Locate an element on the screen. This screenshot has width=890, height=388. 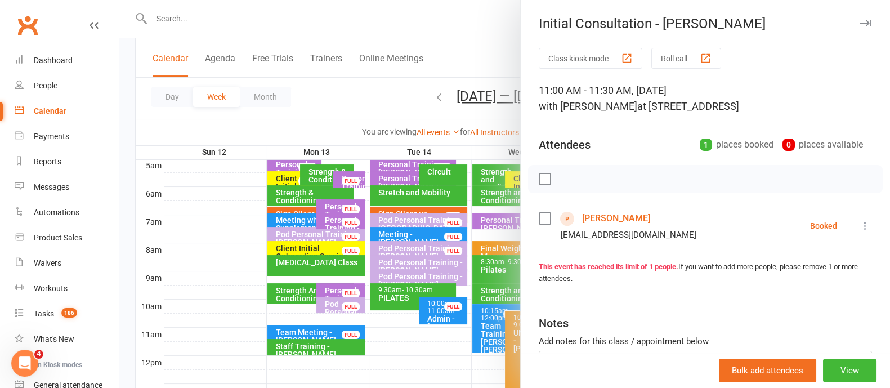
div: Payments is located at coordinates (51, 136).